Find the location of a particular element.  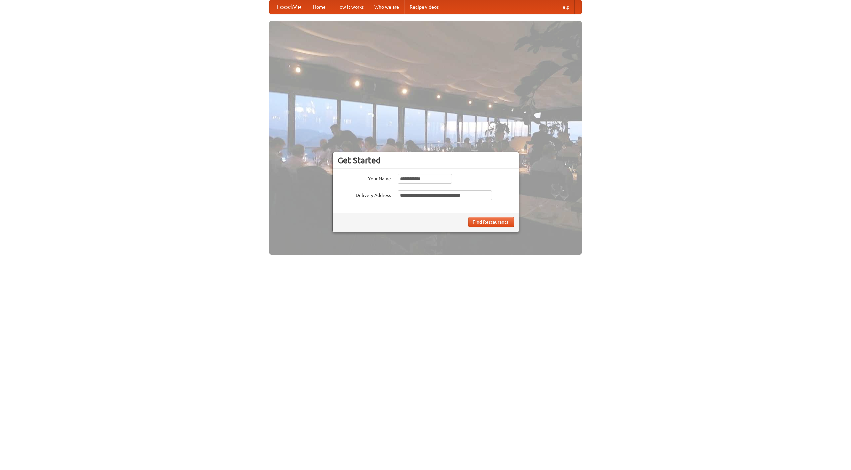

button: Find Restaurants! is located at coordinates (491, 222).